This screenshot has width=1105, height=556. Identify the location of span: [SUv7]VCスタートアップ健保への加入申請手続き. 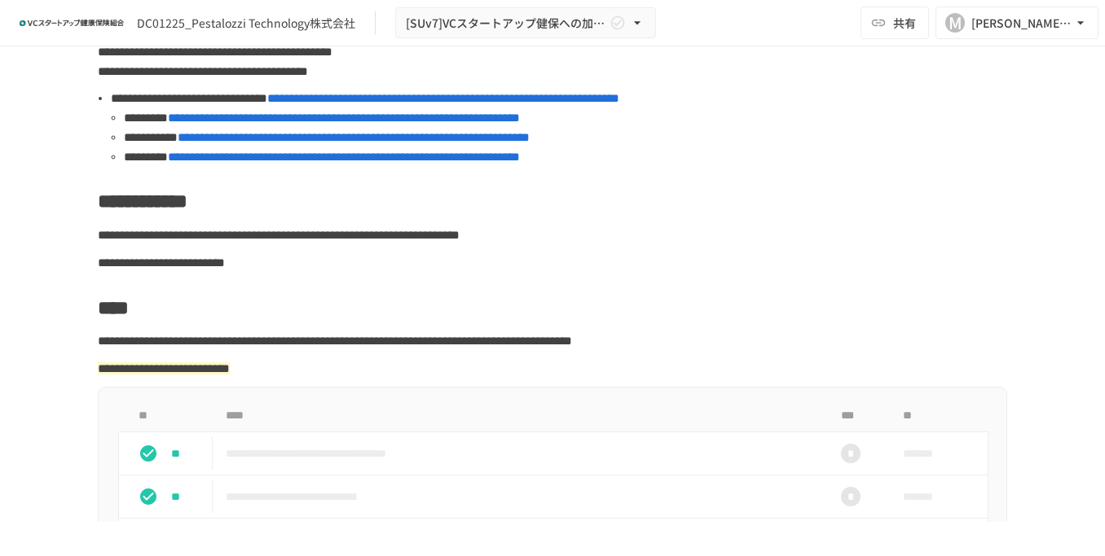
(506, 23).